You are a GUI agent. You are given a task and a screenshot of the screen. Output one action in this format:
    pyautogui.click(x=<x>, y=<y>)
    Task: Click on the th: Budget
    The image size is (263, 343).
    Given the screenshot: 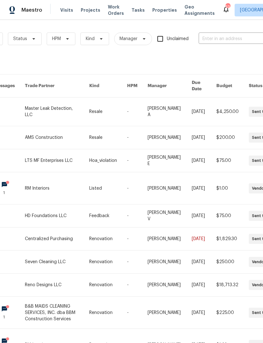 What is the action you would take?
    pyautogui.click(x=228, y=86)
    